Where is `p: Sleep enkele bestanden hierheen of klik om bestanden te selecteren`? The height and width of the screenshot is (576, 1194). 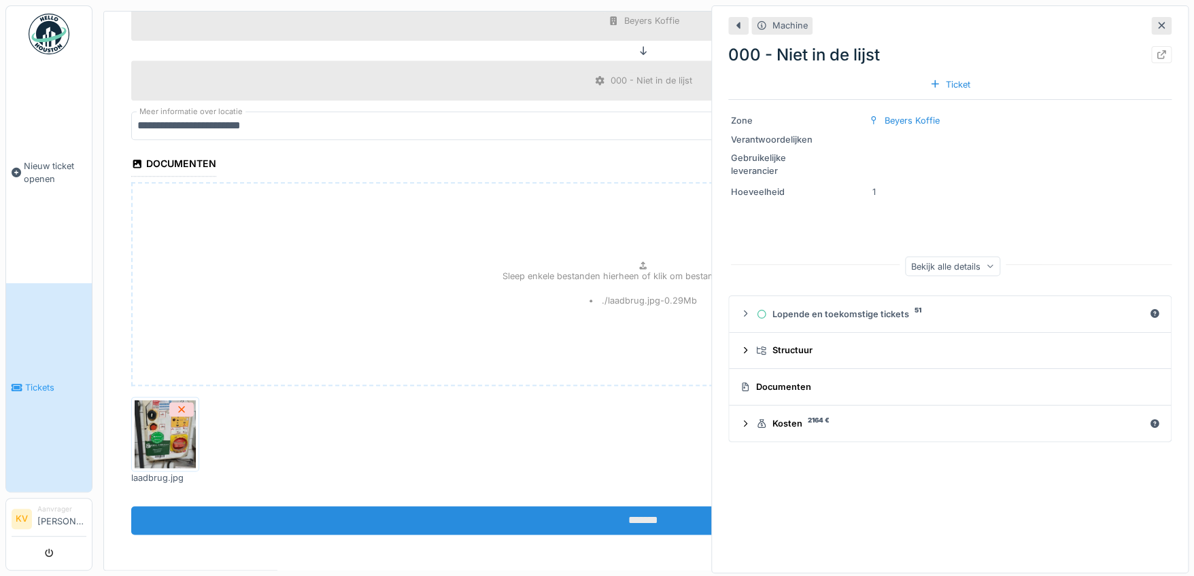
p: Sleep enkele bestanden hierheen of klik om bestanden te selecteren is located at coordinates (643, 276).